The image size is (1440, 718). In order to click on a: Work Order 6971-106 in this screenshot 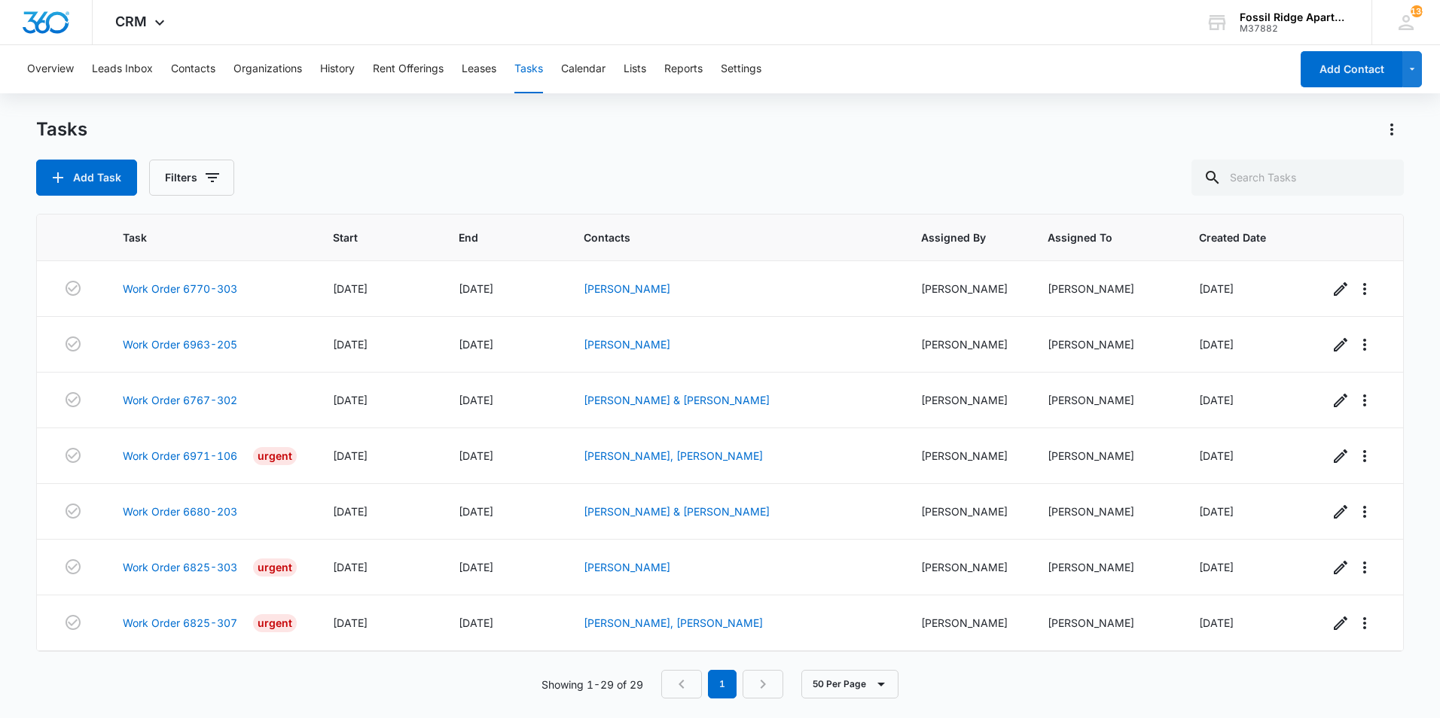, I will do `click(180, 456)`.